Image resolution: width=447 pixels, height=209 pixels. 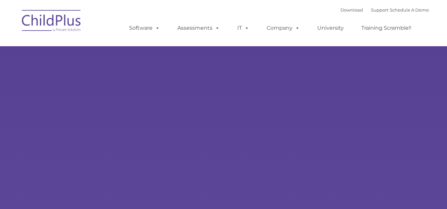 I want to click on a: IT, so click(x=243, y=28).